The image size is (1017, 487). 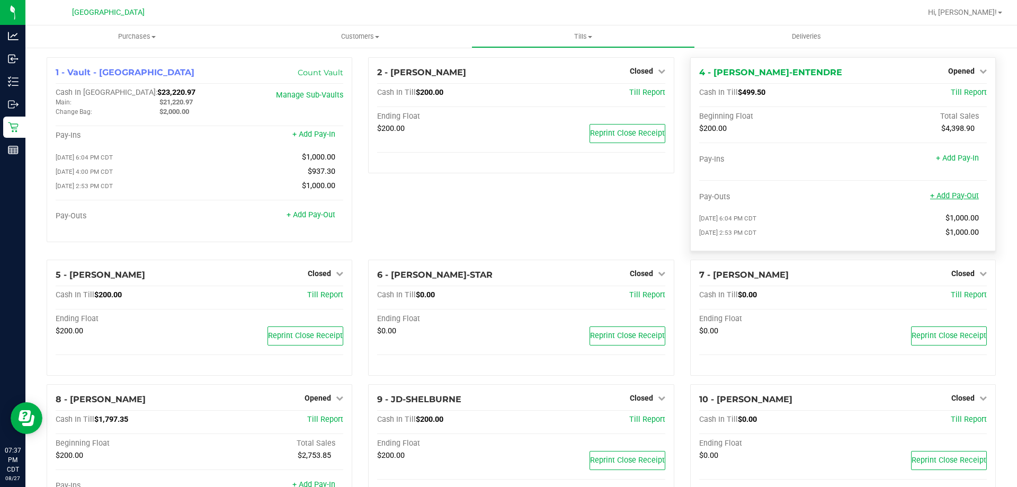 What do you see at coordinates (958, 128) in the screenshot?
I see `span: $4,398.90` at bounding box center [958, 128].